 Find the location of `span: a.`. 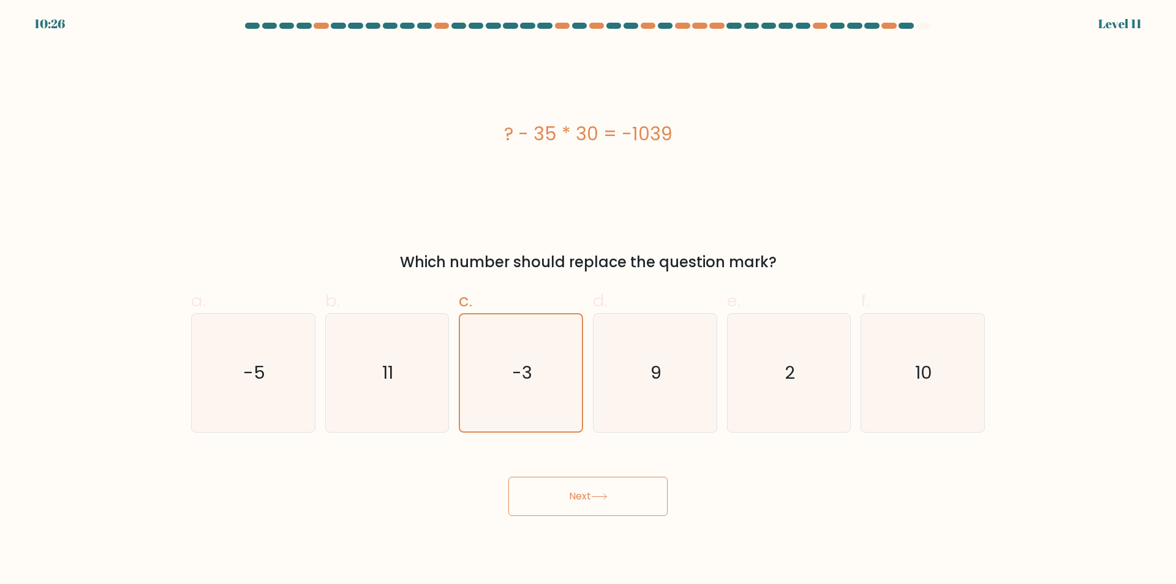

span: a. is located at coordinates (198, 300).